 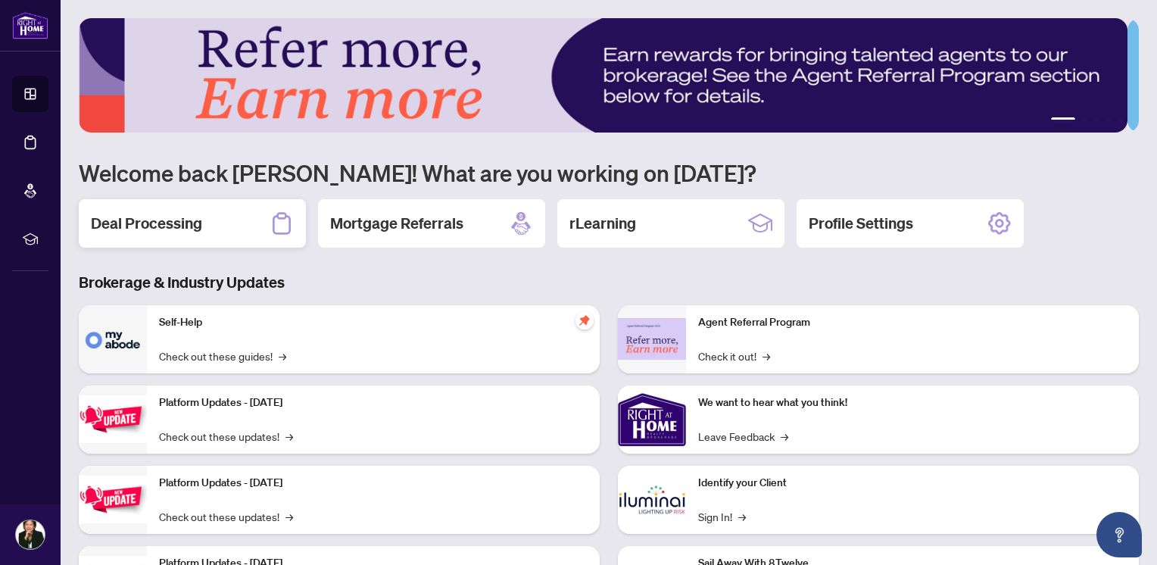 I want to click on img: Identify your Client, so click(x=652, y=500).